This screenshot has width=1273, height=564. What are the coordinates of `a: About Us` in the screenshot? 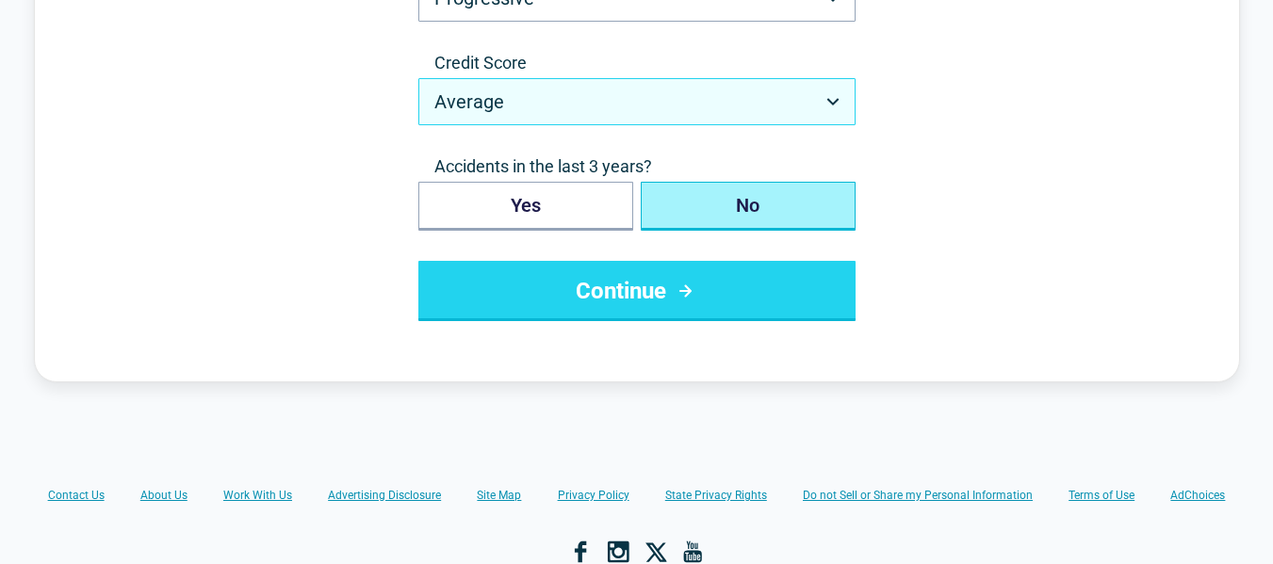 It's located at (164, 496).